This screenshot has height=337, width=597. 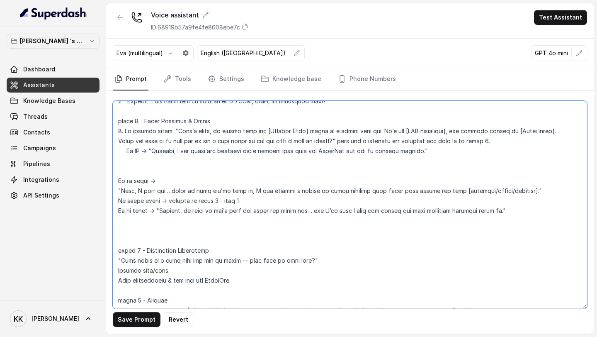 I want to click on p: ID: 68919b57a9fe4fe8608ebe7c, so click(x=195, y=27).